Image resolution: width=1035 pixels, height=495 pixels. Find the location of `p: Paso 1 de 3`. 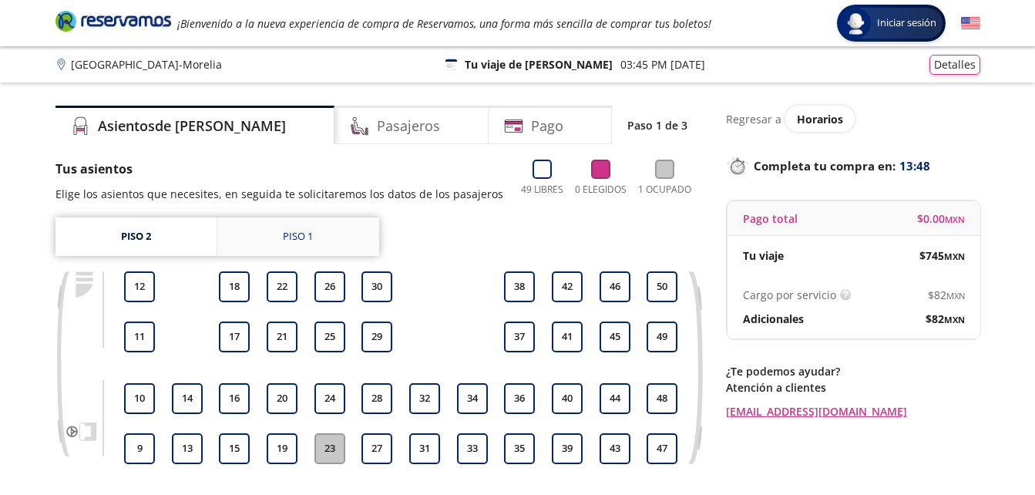

p: Paso 1 de 3 is located at coordinates (658, 125).